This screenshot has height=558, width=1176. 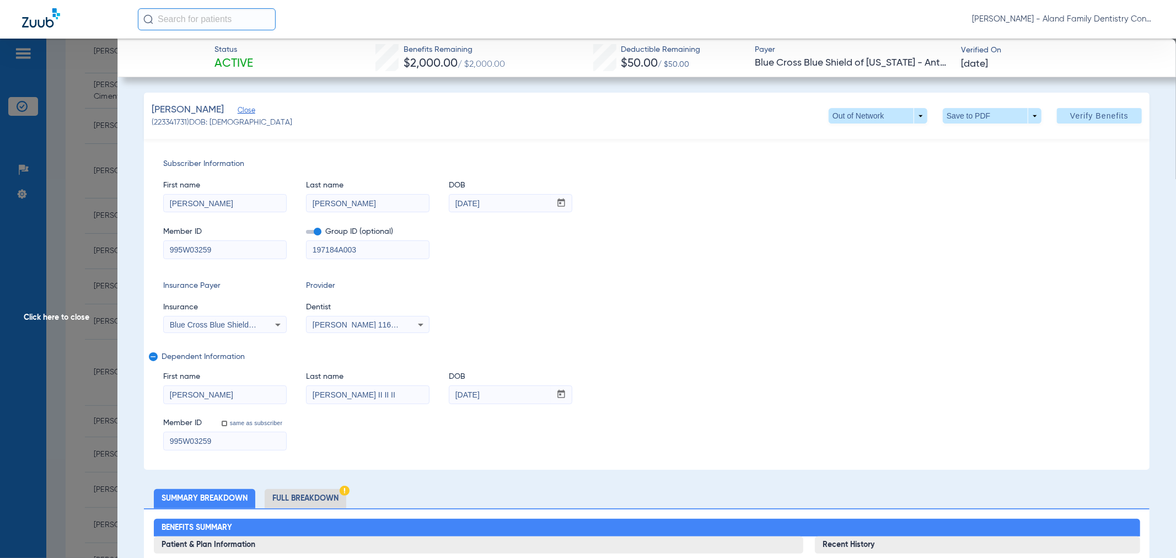 I want to click on span: Provider, so click(x=368, y=286).